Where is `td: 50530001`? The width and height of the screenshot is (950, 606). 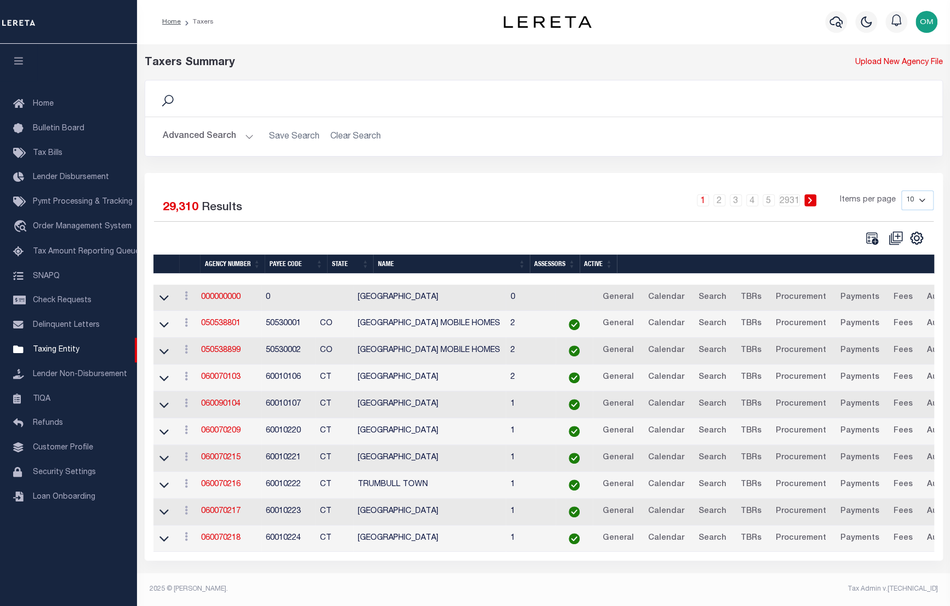 td: 50530001 is located at coordinates (288, 324).